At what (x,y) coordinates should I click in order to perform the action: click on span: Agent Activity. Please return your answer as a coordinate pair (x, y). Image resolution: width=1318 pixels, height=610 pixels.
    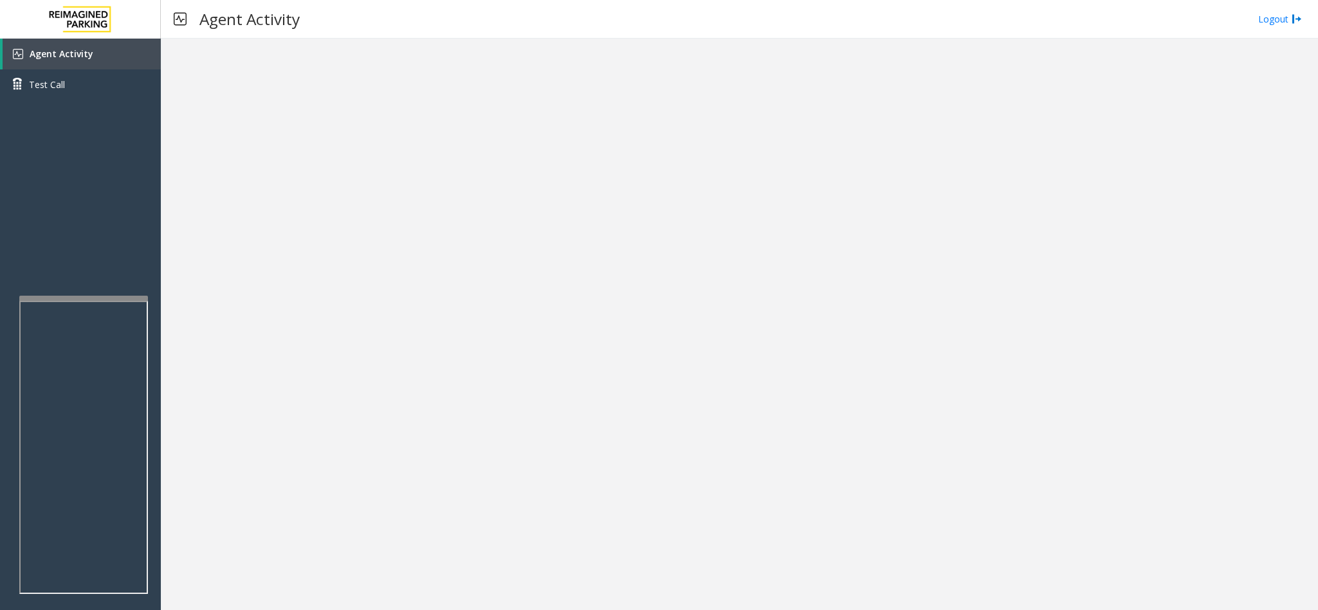
    Looking at the image, I should click on (61, 53).